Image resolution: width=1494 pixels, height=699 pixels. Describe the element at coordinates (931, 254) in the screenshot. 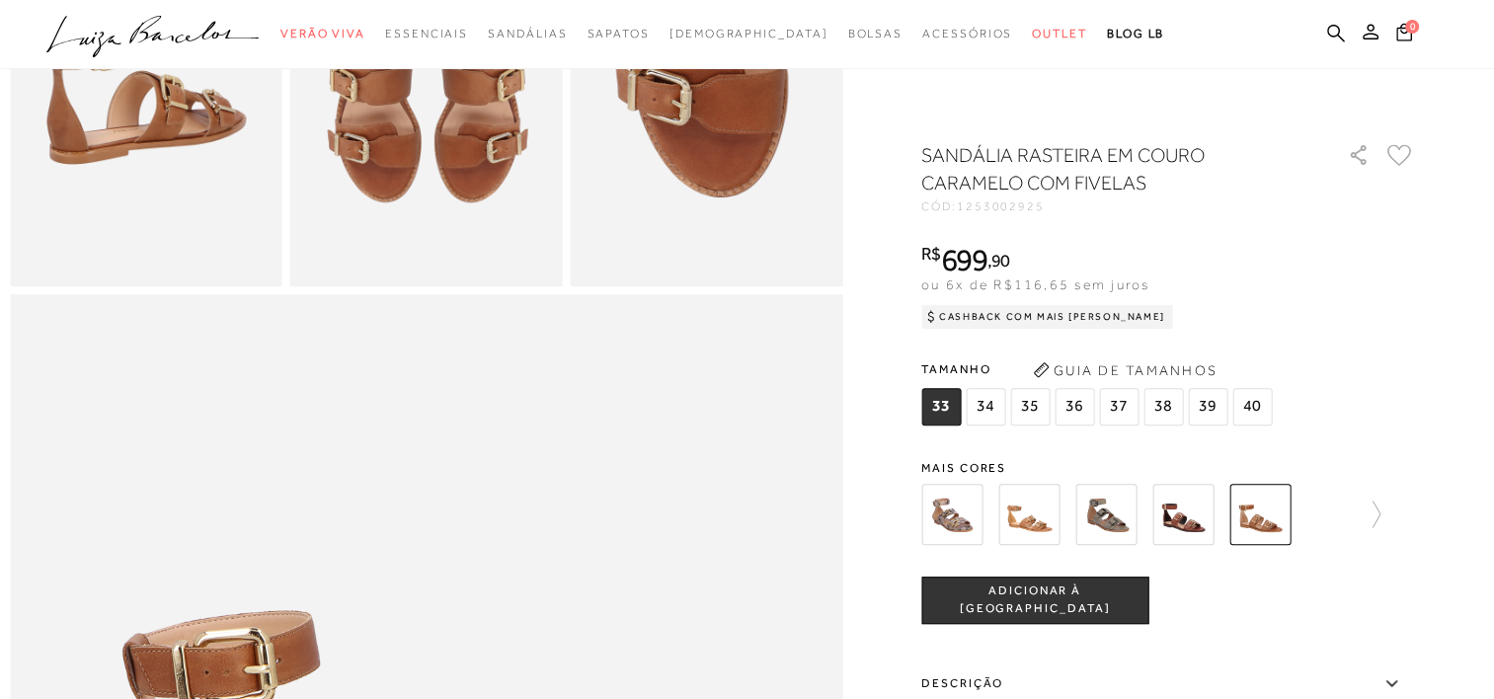

I see `i: R$` at that location.